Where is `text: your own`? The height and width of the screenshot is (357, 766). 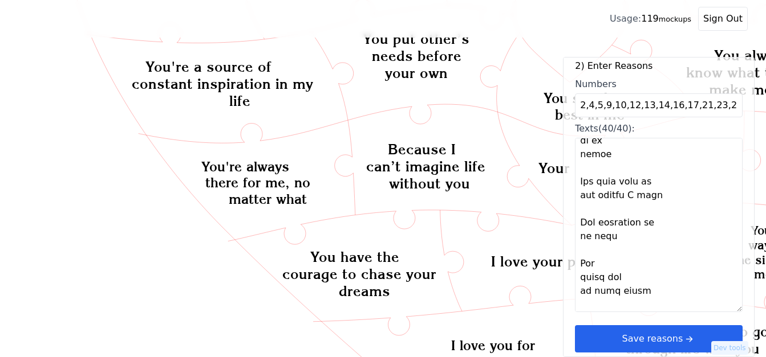
text: your own is located at coordinates (416, 73).